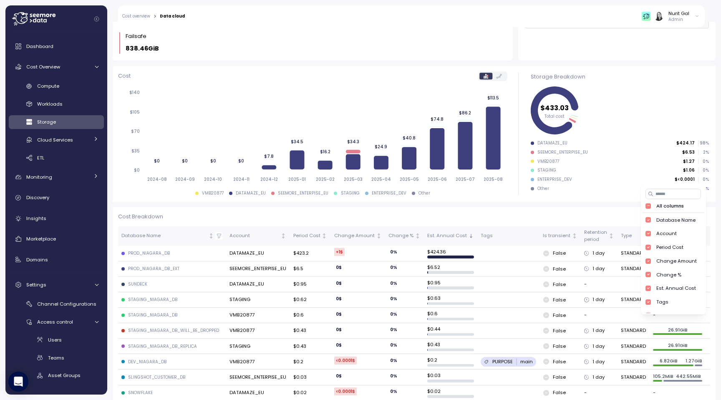 The width and height of the screenshot is (721, 400). What do you see at coordinates (560, 236) in the screenshot?
I see `th: Is transientNot sorted` at bounding box center [560, 236].